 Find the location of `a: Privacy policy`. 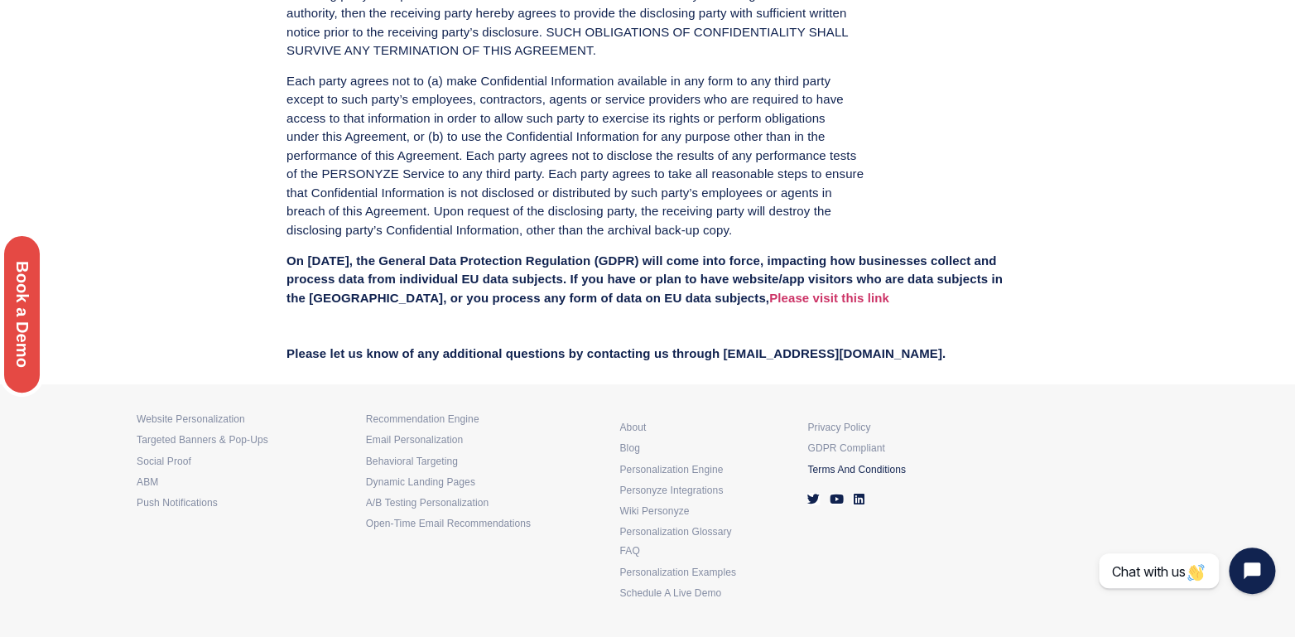

a: Privacy policy is located at coordinates (893, 423).